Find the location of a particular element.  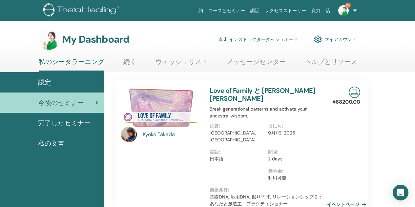

a: 私のシータラーニング is located at coordinates (72, 65).